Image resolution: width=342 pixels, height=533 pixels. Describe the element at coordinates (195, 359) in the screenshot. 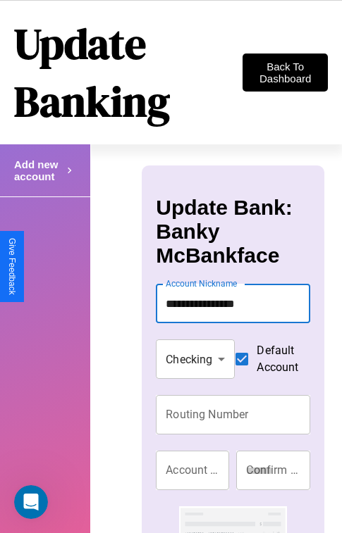

I see `div: Checking` at that location.